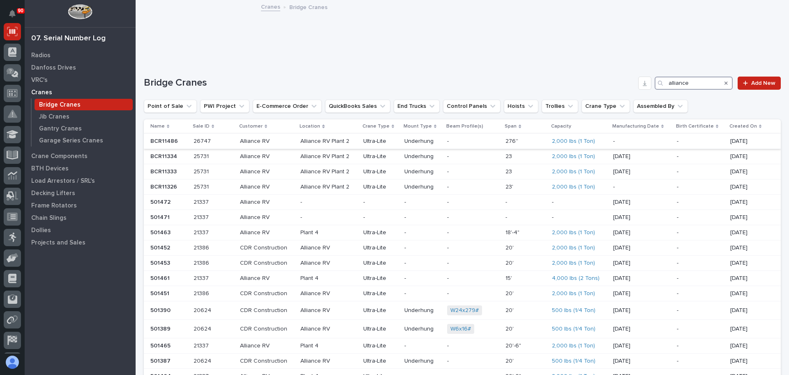 The width and height of the screenshot is (789, 375). Describe the element at coordinates (511, 126) in the screenshot. I see `p: Span` at that location.